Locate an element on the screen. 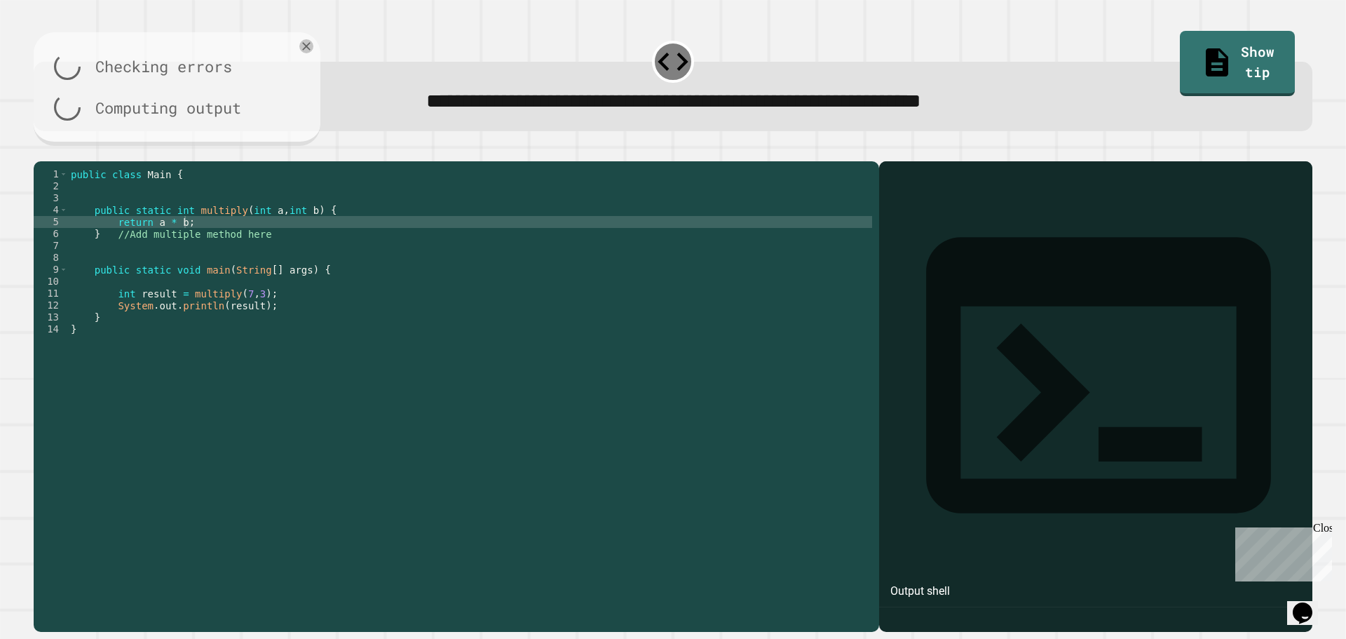 Image resolution: width=1346 pixels, height=639 pixels. span: Toggle code folding, rows 1 through 14 is located at coordinates (63, 174).